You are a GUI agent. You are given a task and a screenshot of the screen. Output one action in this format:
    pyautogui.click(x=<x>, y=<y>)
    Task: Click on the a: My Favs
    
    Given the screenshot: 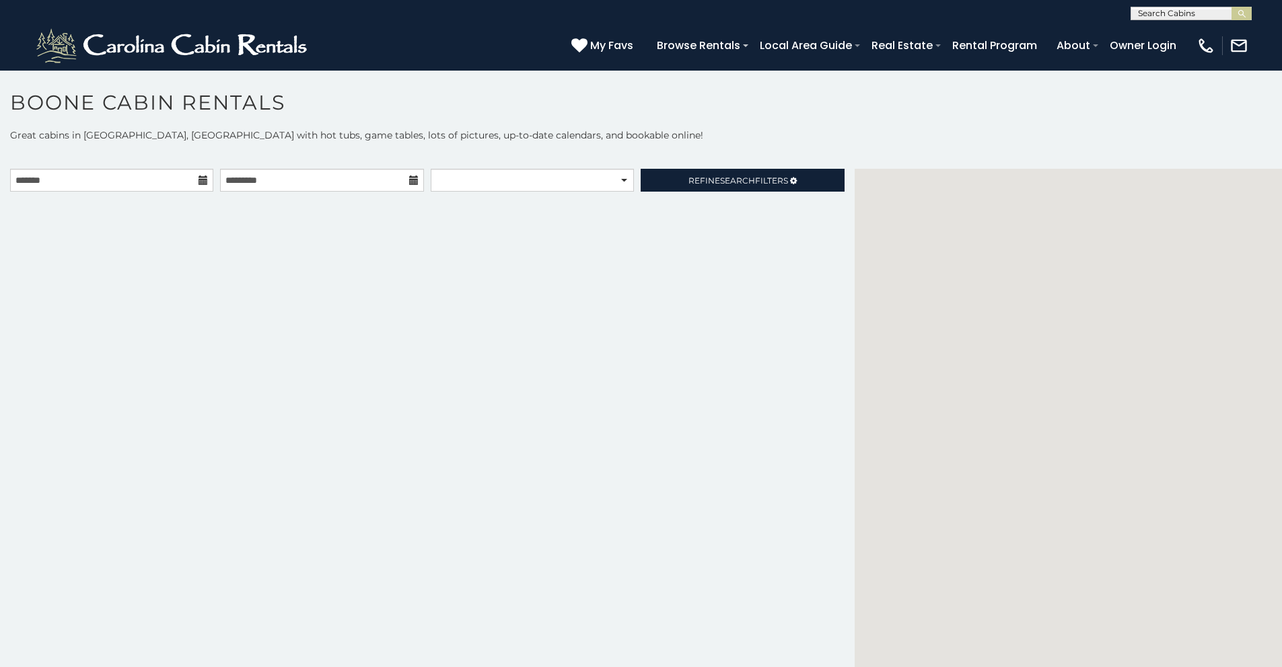 What is the action you would take?
    pyautogui.click(x=603, y=46)
    